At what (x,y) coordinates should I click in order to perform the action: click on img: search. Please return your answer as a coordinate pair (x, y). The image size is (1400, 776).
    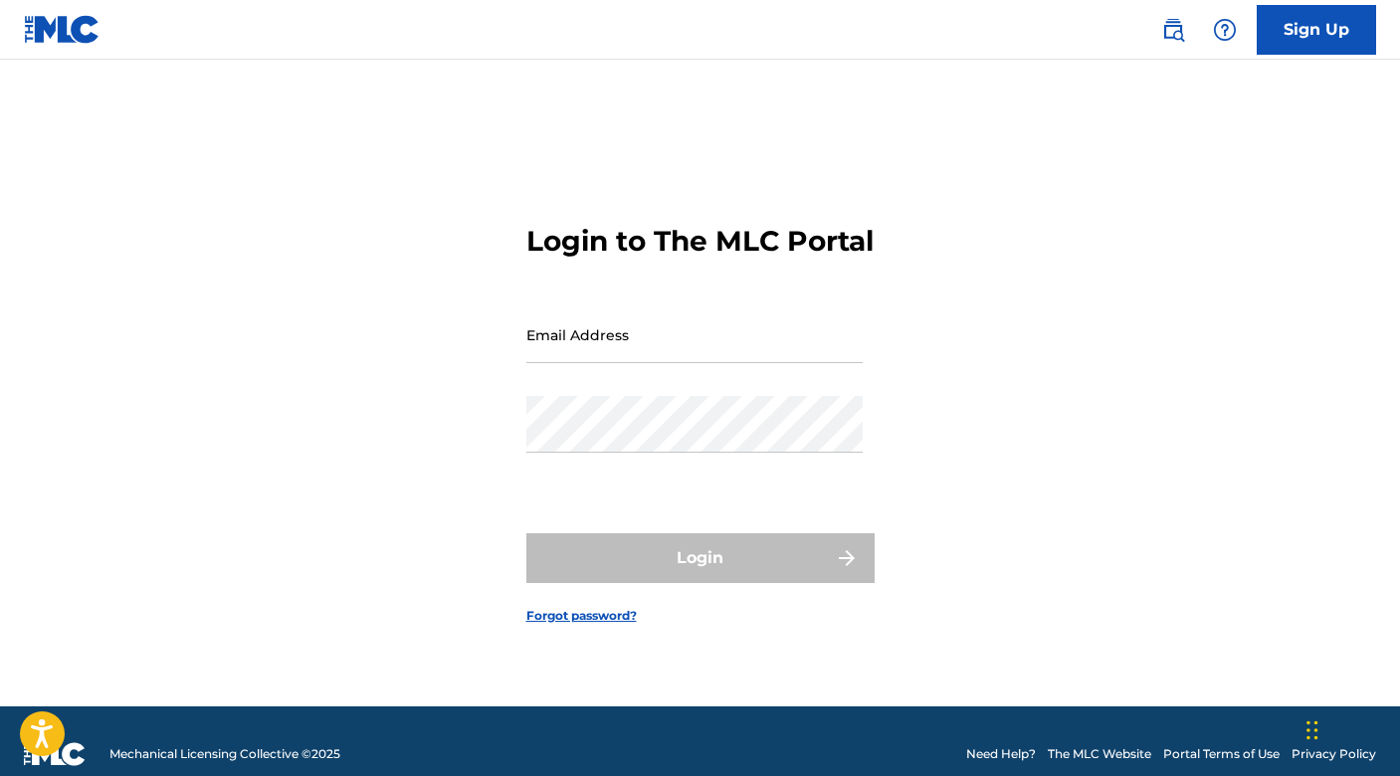
    Looking at the image, I should click on (1173, 30).